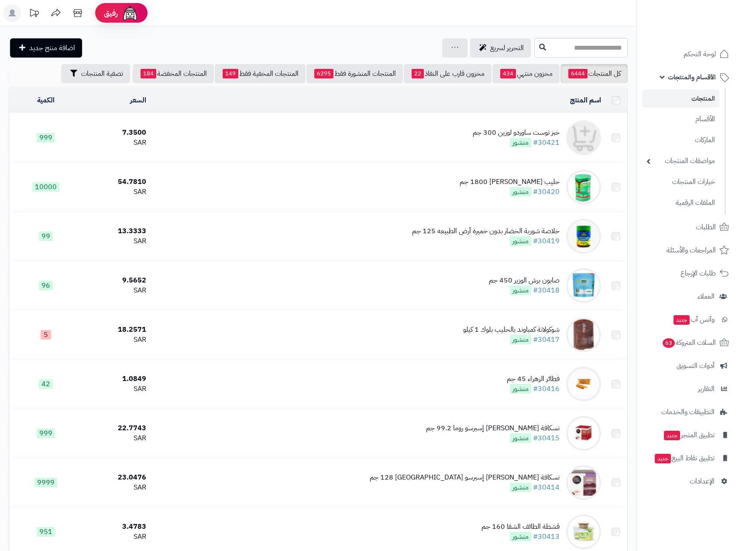 The width and height of the screenshot is (739, 551). I want to click on span: 6444, so click(578, 74).